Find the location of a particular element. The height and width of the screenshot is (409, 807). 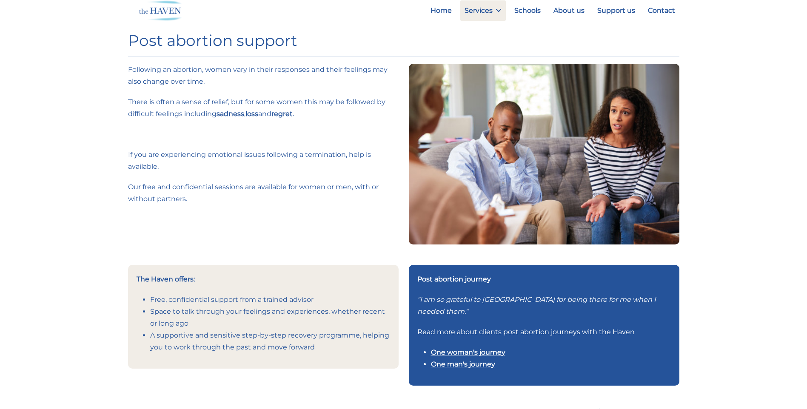

a: Schools is located at coordinates (528, 11).